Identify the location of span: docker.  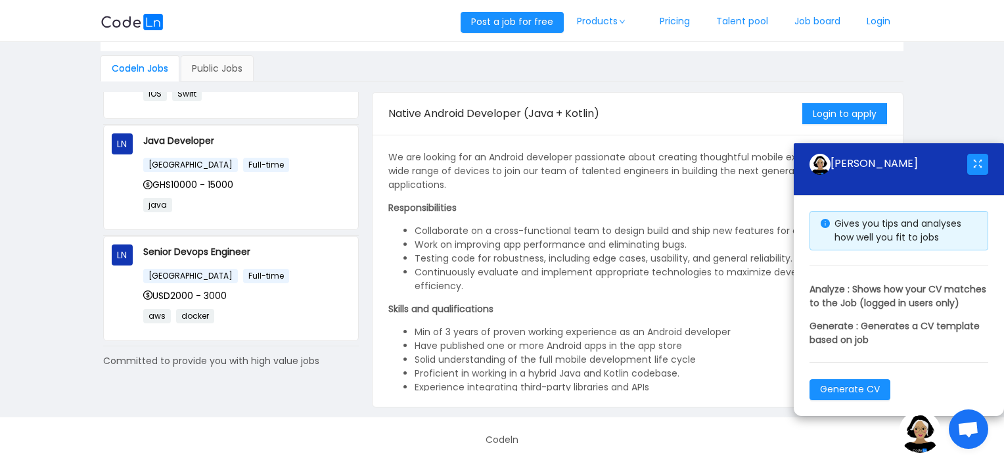
(195, 316).